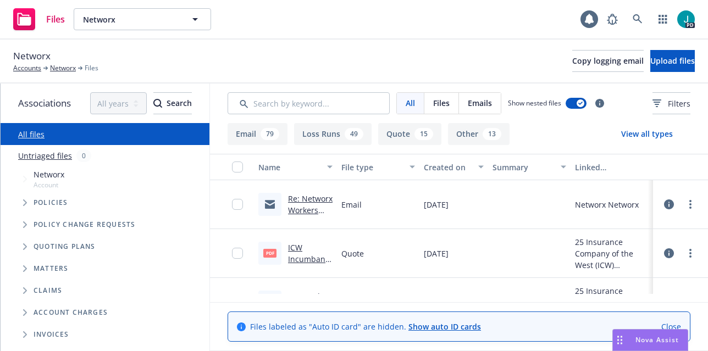  What do you see at coordinates (39, 19) in the screenshot?
I see `a: Files` at bounding box center [39, 19].